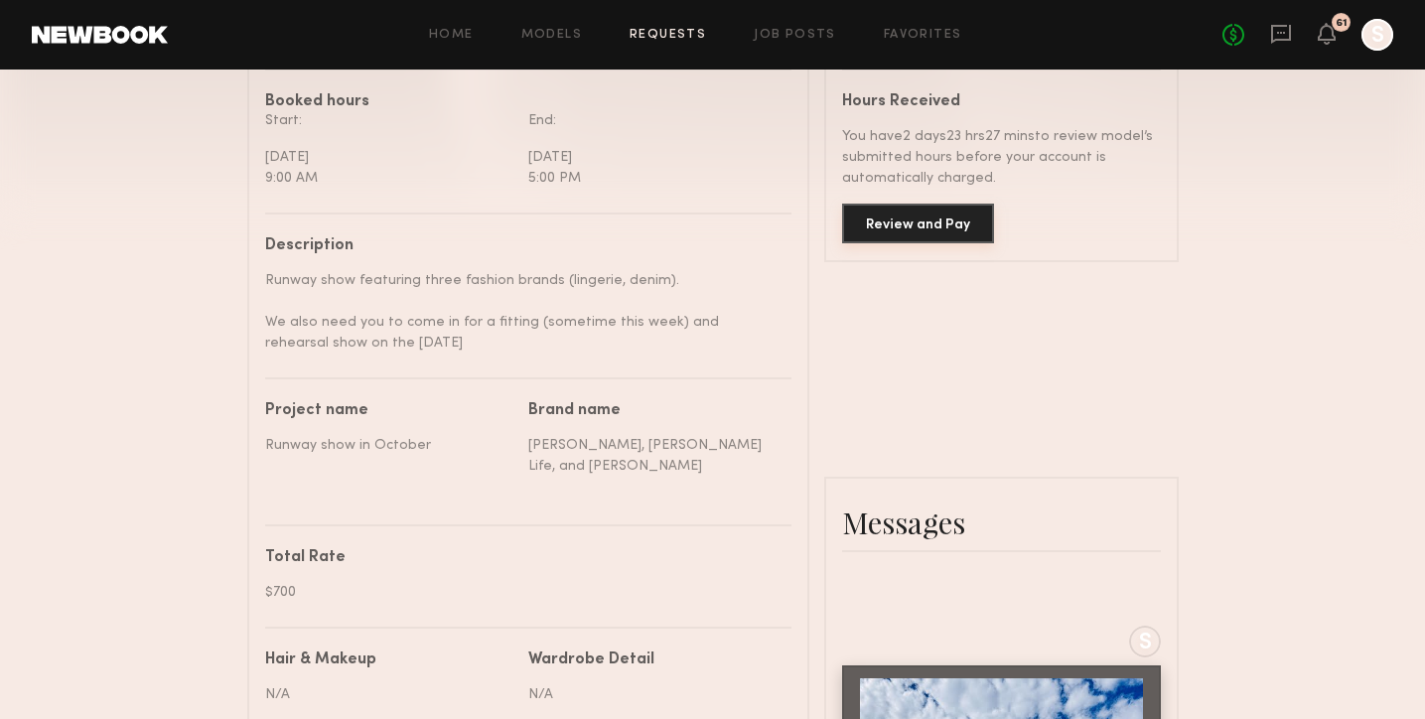 This screenshot has height=719, width=1425. What do you see at coordinates (922, 35) in the screenshot?
I see `a: Favorites` at bounding box center [922, 35].